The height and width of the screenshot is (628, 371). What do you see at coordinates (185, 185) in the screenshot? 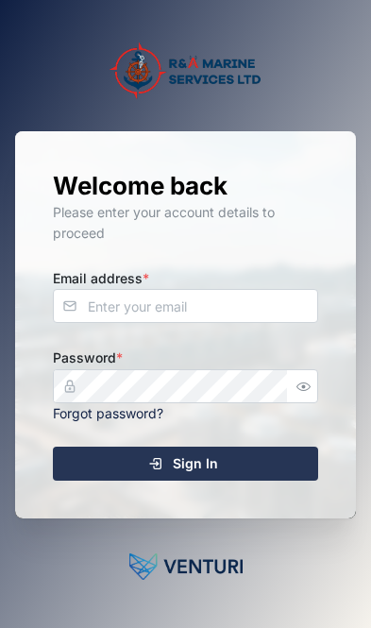
I see `h2: Welcome back` at bounding box center [185, 185].